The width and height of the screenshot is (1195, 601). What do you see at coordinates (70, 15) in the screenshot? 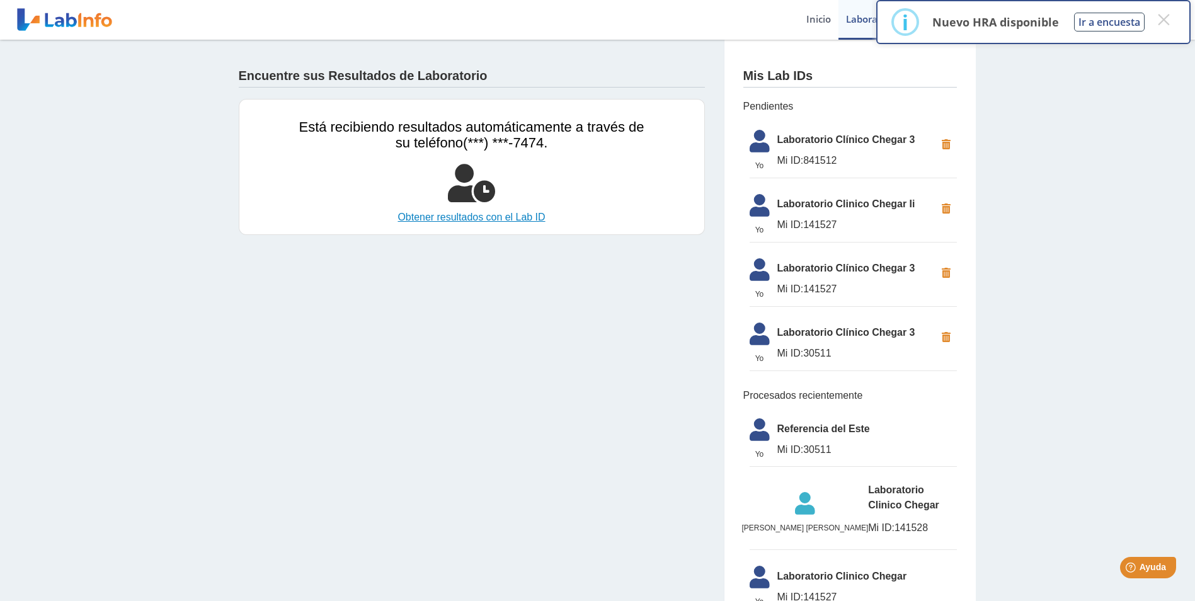
I see `span: Ayuda` at bounding box center [70, 15].